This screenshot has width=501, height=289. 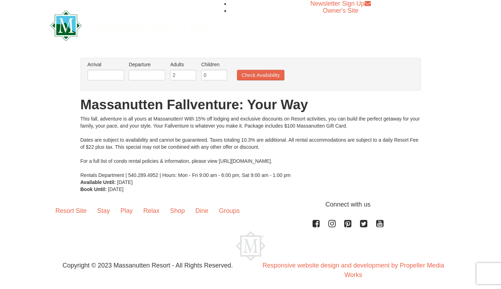 What do you see at coordinates (178, 210) in the screenshot?
I see `a: Shop` at bounding box center [178, 210].